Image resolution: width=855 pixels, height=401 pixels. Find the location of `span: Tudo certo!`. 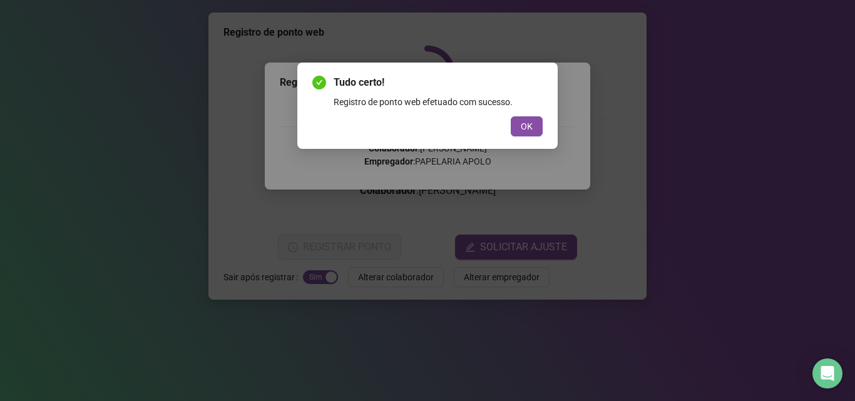

span: Tudo certo! is located at coordinates (438, 83).